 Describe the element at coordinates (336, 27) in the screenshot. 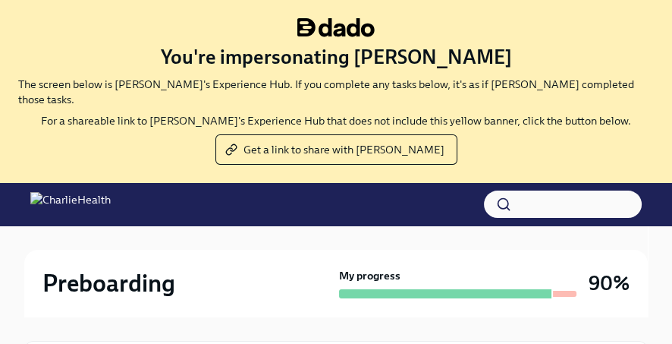

I see `img: dado` at that location.